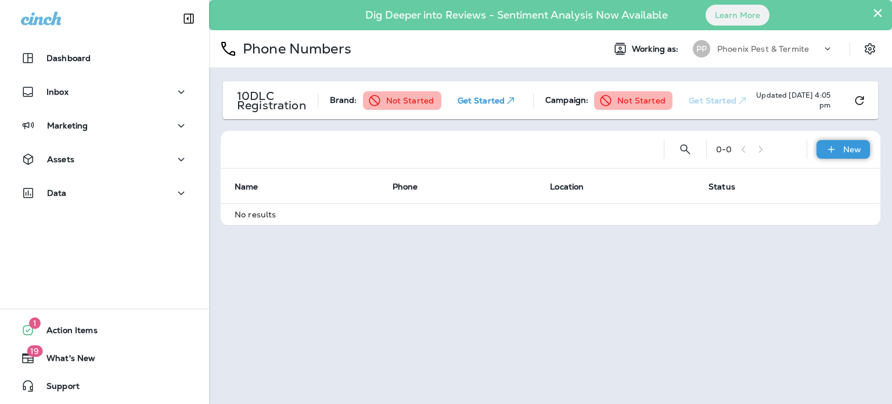  Describe the element at coordinates (763, 49) in the screenshot. I see `p: Phoenix Pest & Termite` at that location.